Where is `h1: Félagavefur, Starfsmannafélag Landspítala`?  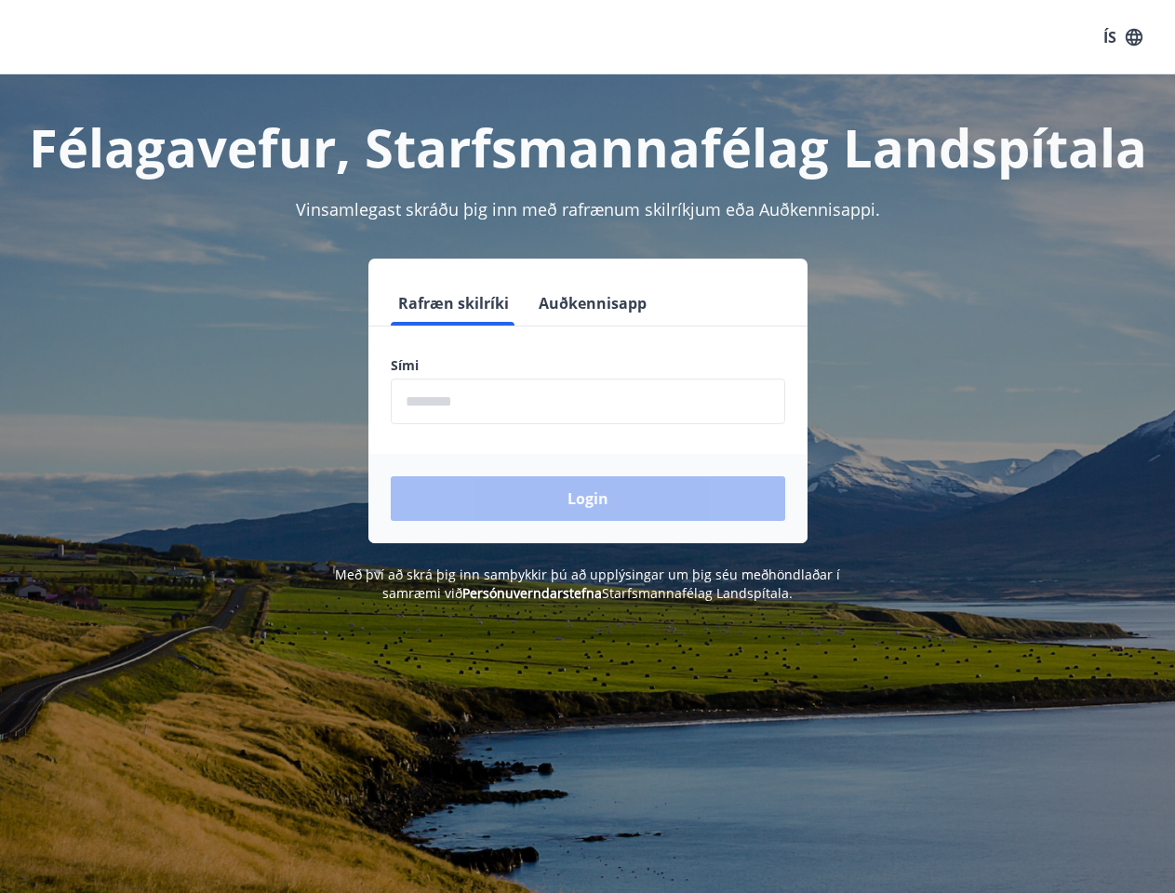
h1: Félagavefur, Starfsmannafélag Landspítala is located at coordinates (587, 147).